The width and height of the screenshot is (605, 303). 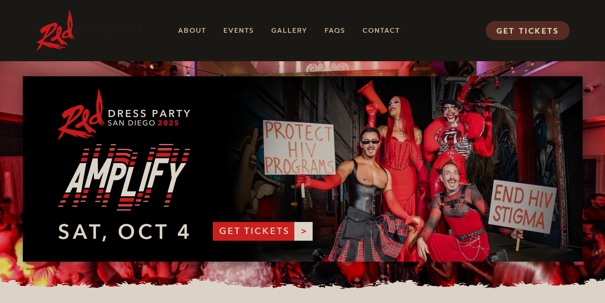 I want to click on a: FAQs, so click(x=335, y=31).